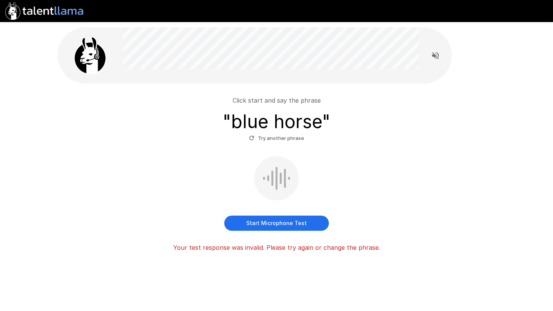  I want to click on button: Try another phrase, so click(276, 138).